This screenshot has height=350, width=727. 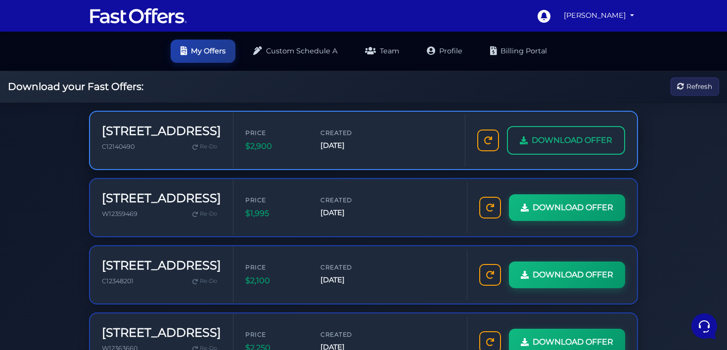 What do you see at coordinates (382, 51) in the screenshot?
I see `a: Team` at bounding box center [382, 51].